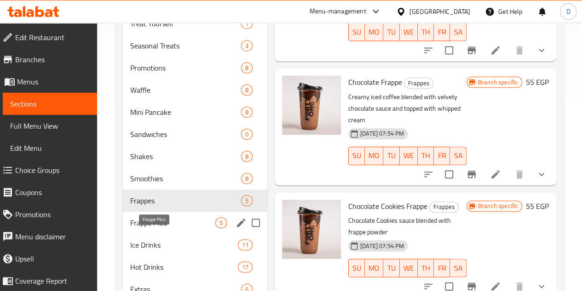  What do you see at coordinates (429, 174) in the screenshot?
I see `button: sort-choices` at bounding box center [429, 174].